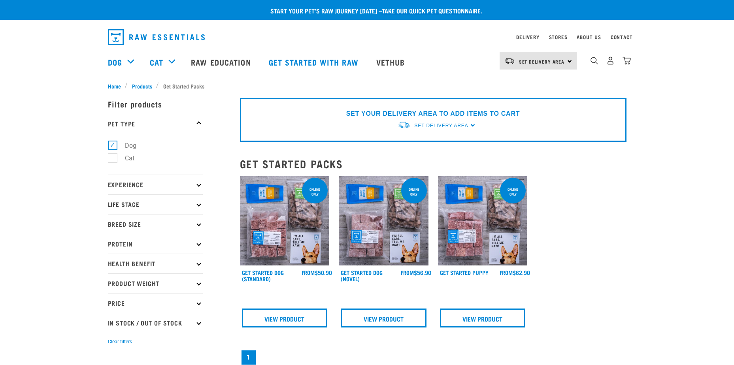 The image size is (734, 365). Describe the element at coordinates (627, 60) in the screenshot. I see `img: home-icon@2x.png` at that location.